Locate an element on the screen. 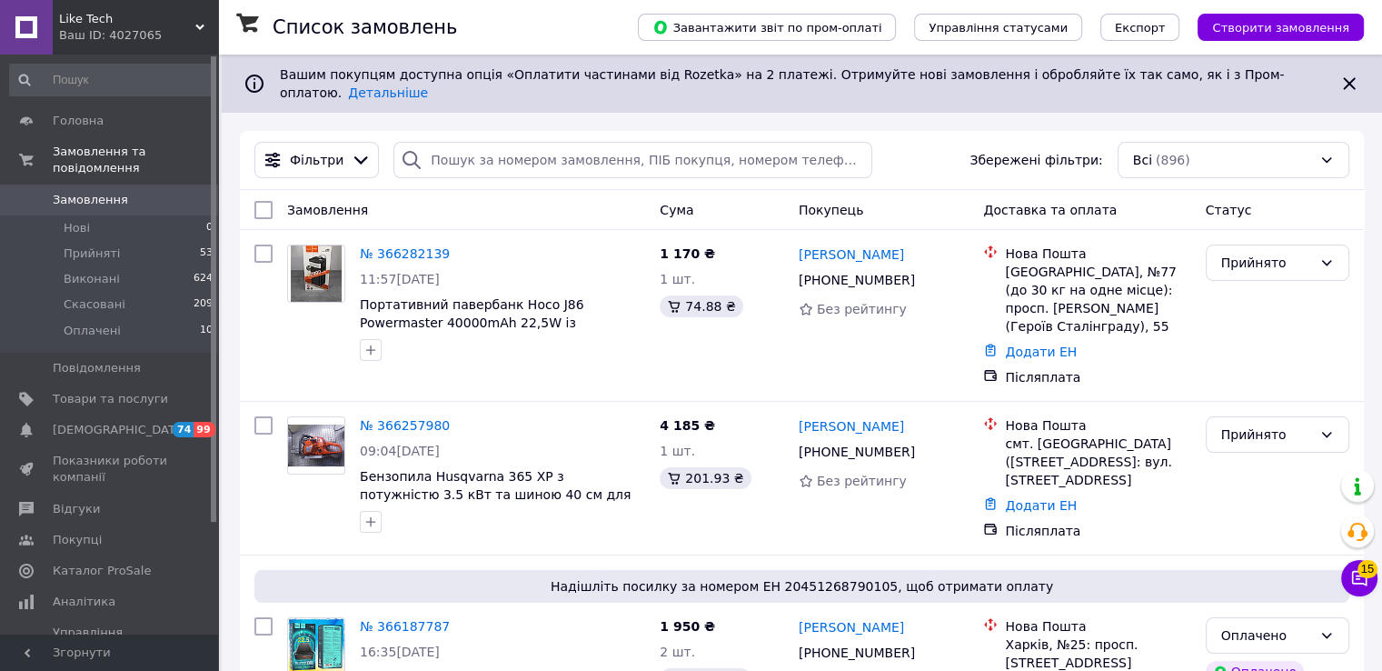 The height and width of the screenshot is (671, 1382). span: Каталог ProSale is located at coordinates (102, 571).